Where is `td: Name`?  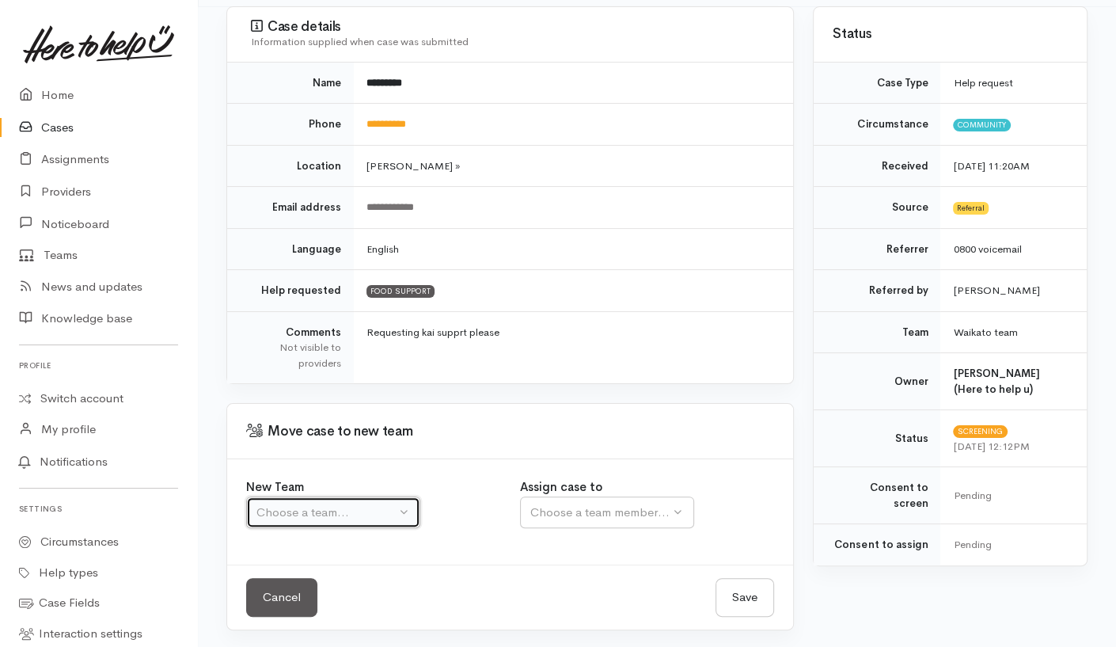
td: Name is located at coordinates (290, 83).